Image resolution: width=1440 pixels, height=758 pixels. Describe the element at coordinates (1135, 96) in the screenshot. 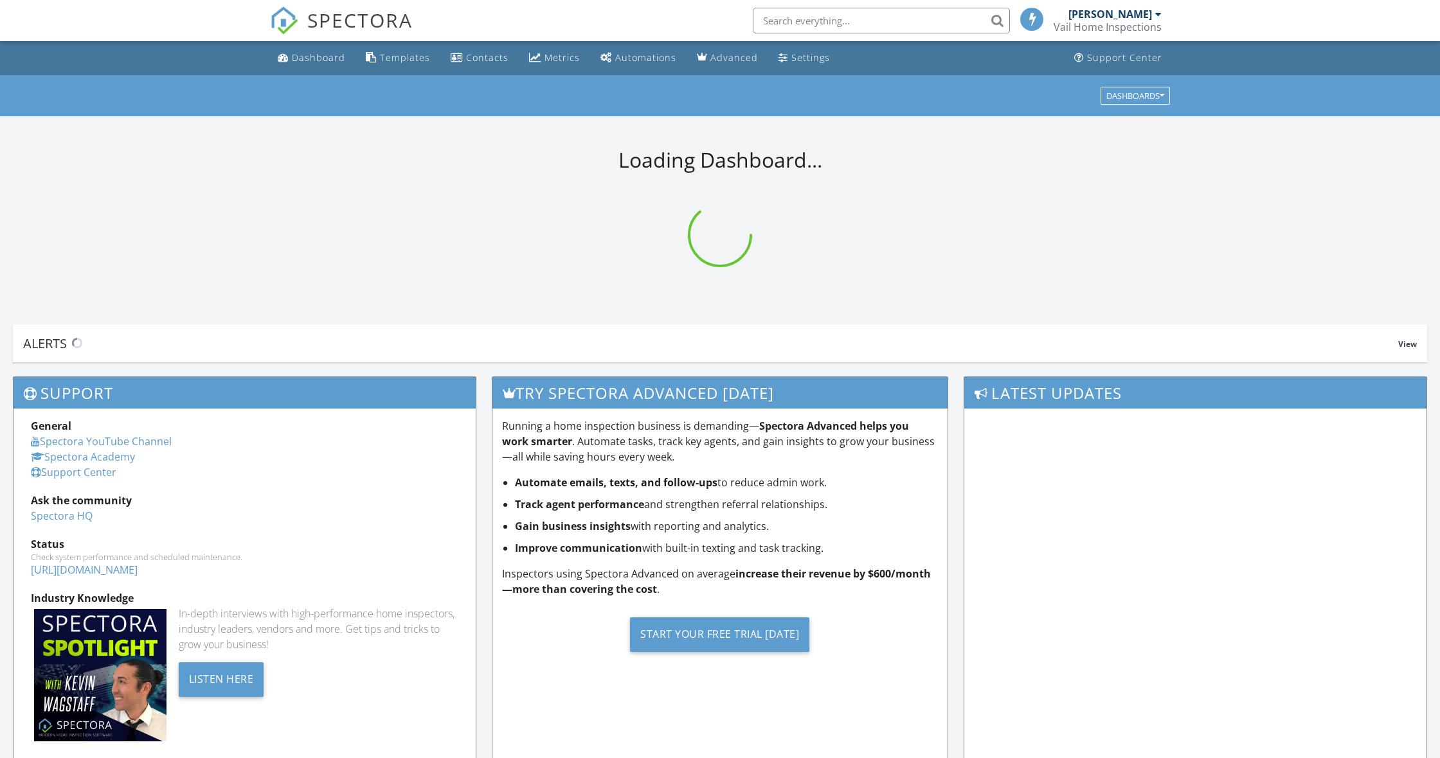

I see `div: Dashboards` at that location.